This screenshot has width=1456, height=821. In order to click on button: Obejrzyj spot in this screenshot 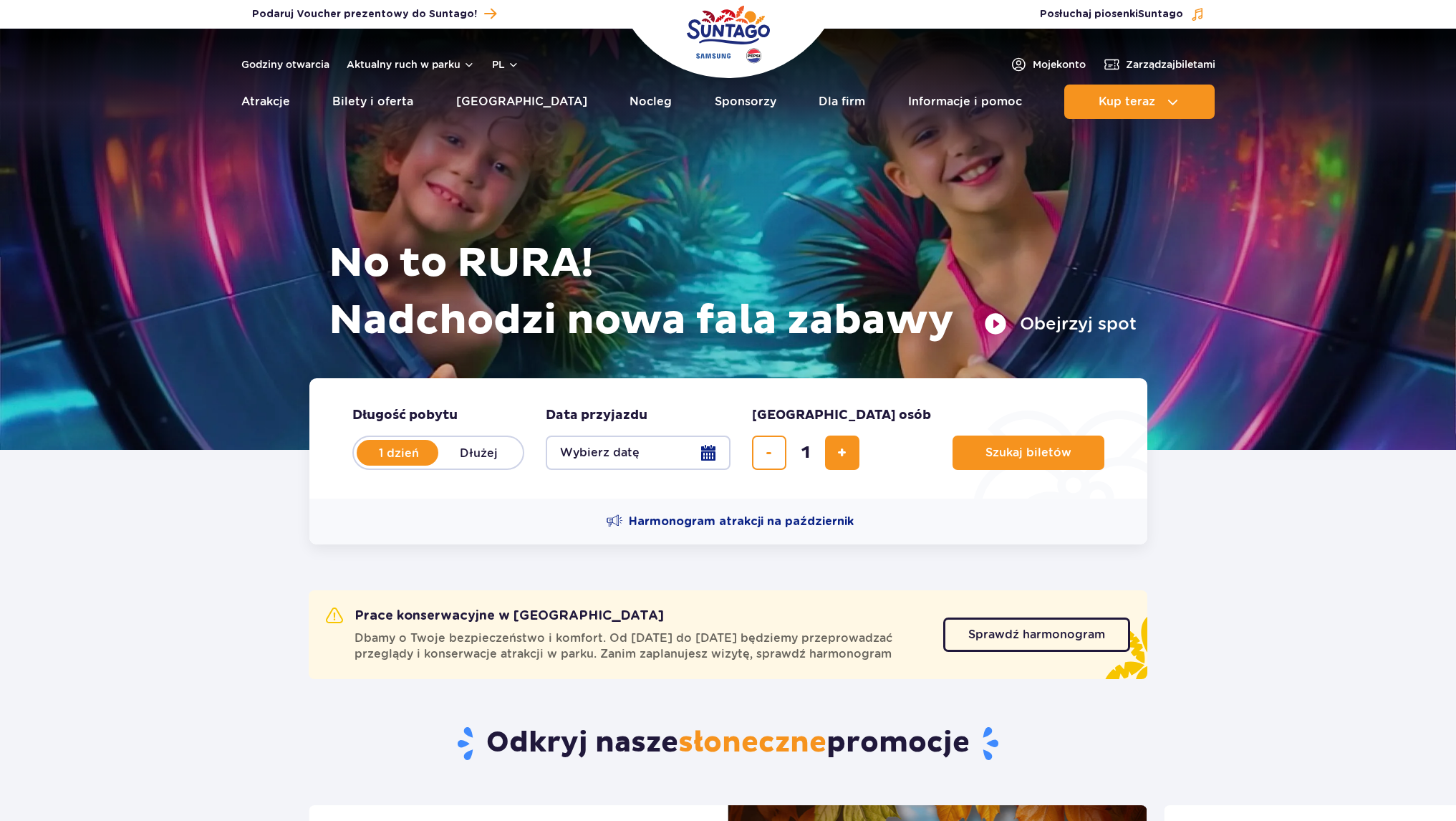, I will do `click(1060, 323)`.